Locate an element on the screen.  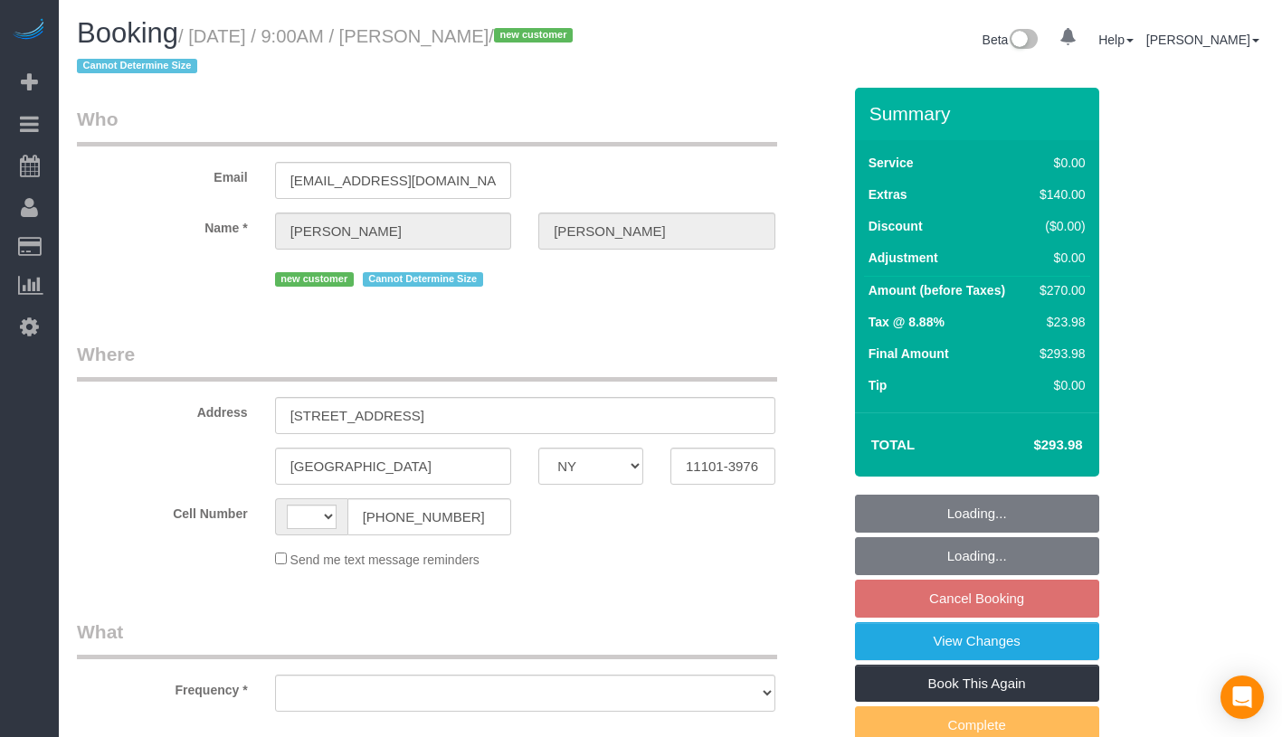
label: Service is located at coordinates (891, 163).